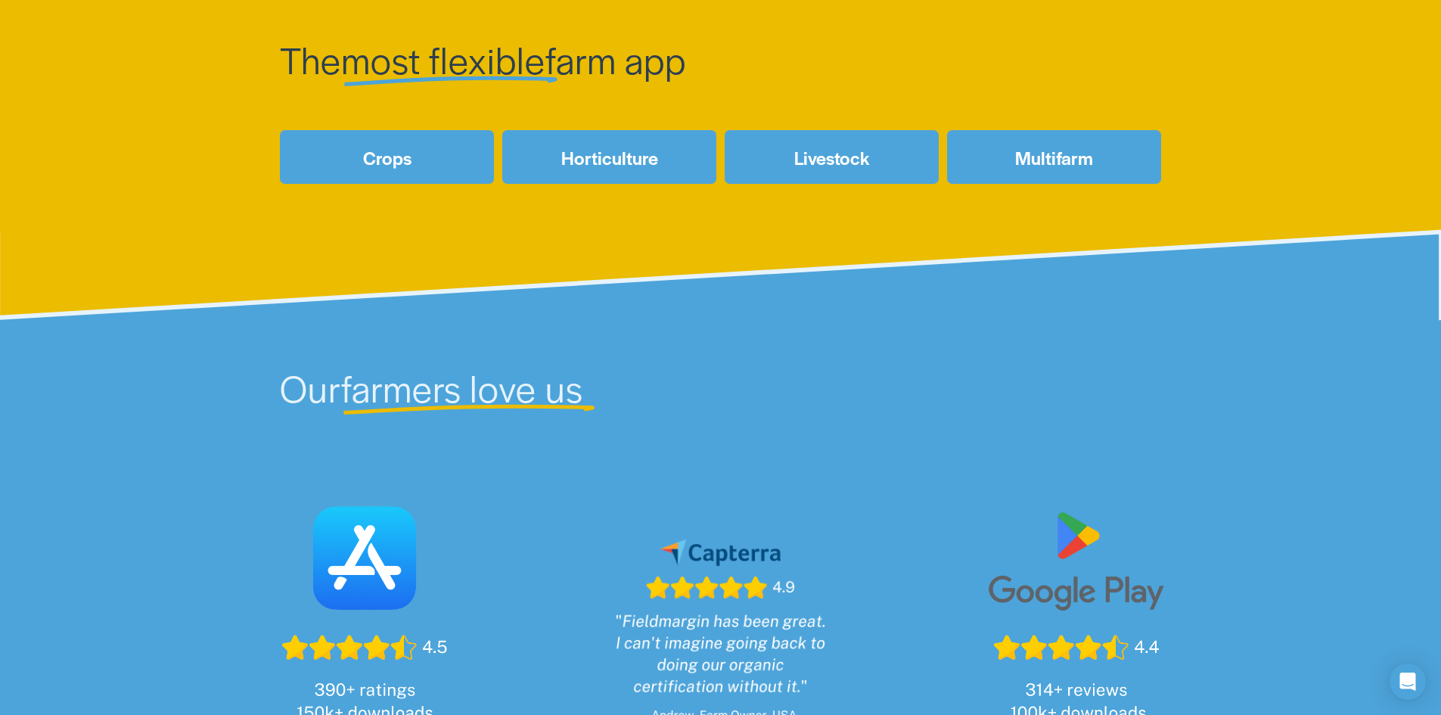 The image size is (1441, 715). Describe the element at coordinates (1054, 157) in the screenshot. I see `a: Multifarm` at that location.